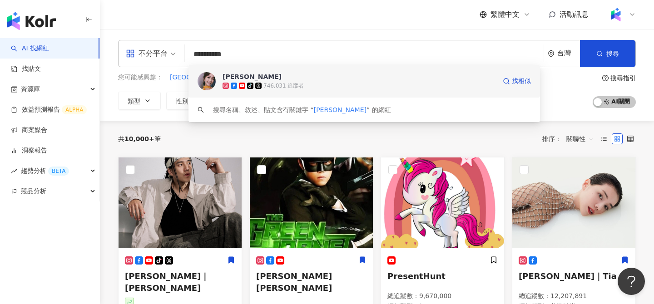  I want to click on button: 類型, so click(139, 101).